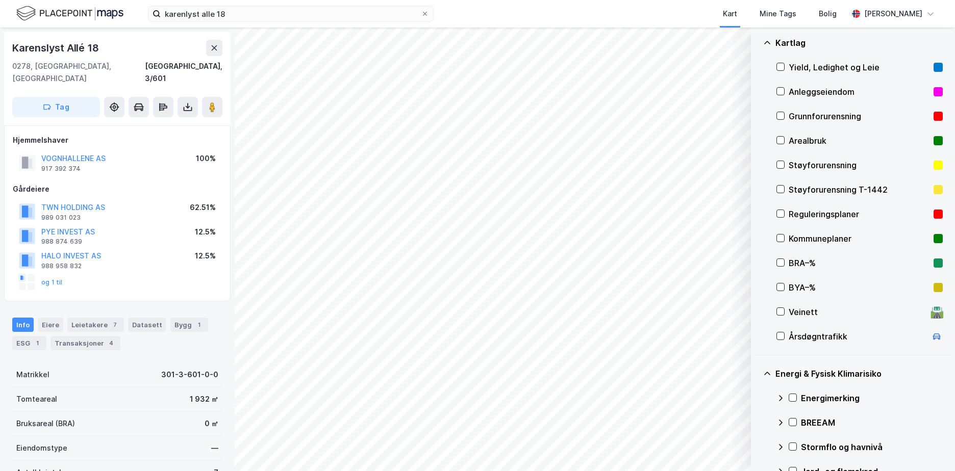 Image resolution: width=955 pixels, height=471 pixels. Describe the element at coordinates (930, 447) in the screenshot. I see `div: Kontrollprogram for chat` at that location.